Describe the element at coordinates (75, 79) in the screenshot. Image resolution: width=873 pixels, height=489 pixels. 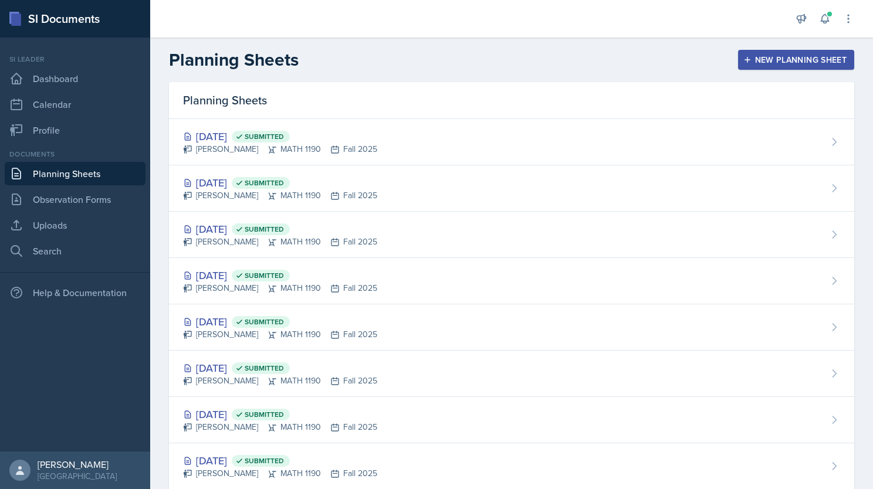
I see `a: Dashboard` at that location.